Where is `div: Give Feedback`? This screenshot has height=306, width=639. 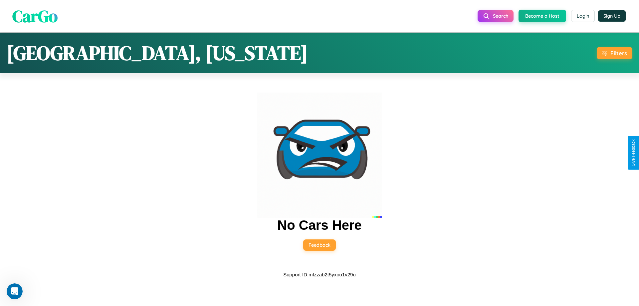
div: Give Feedback is located at coordinates (633, 153).